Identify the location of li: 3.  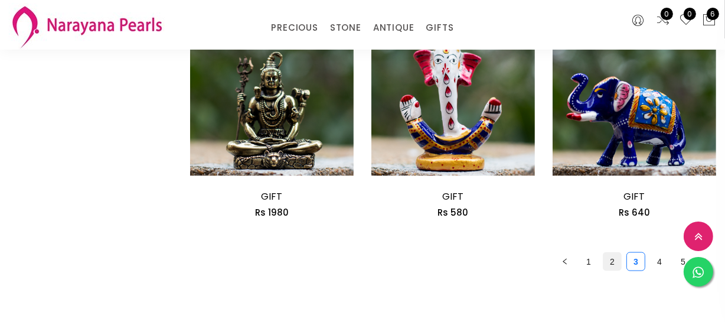
(636, 262).